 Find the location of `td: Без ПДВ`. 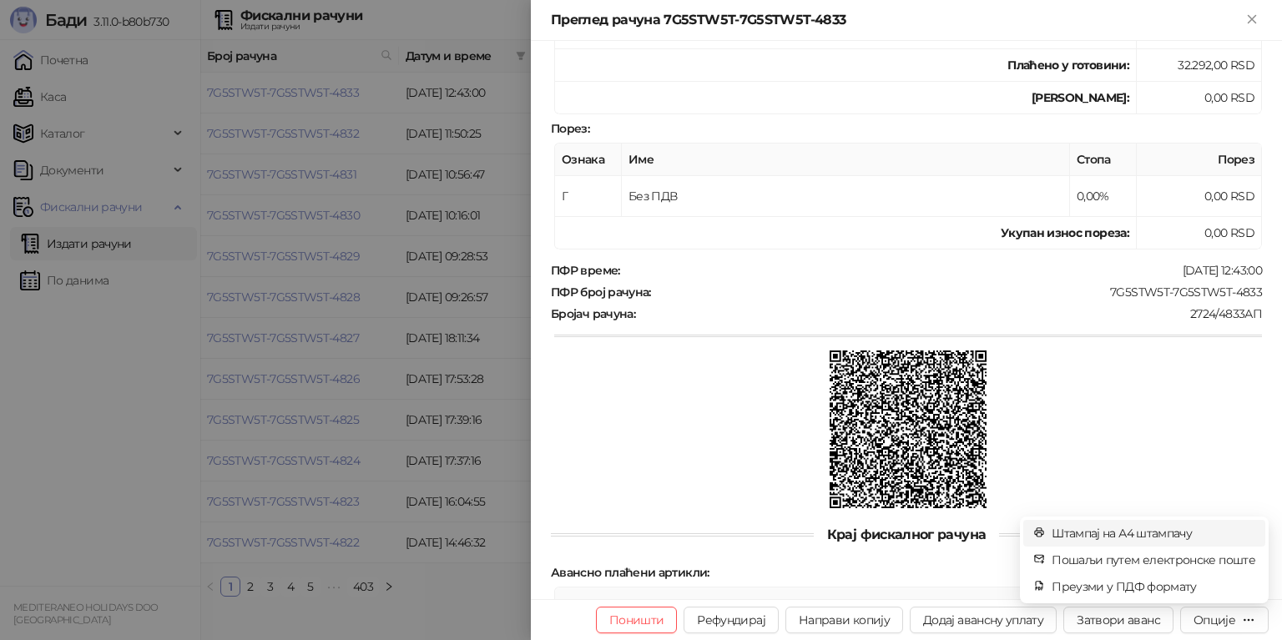

td: Без ПДВ is located at coordinates (845, 196).